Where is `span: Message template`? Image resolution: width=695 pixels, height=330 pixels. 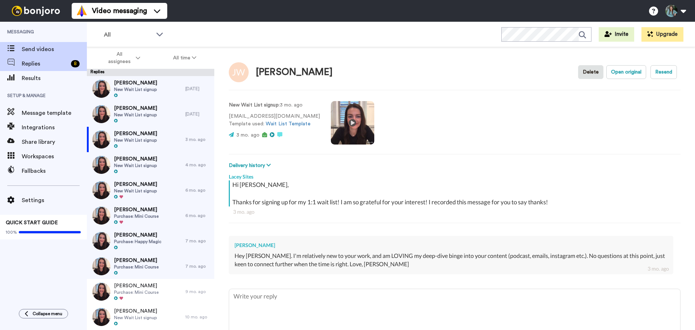
span: Message template is located at coordinates (54, 113).